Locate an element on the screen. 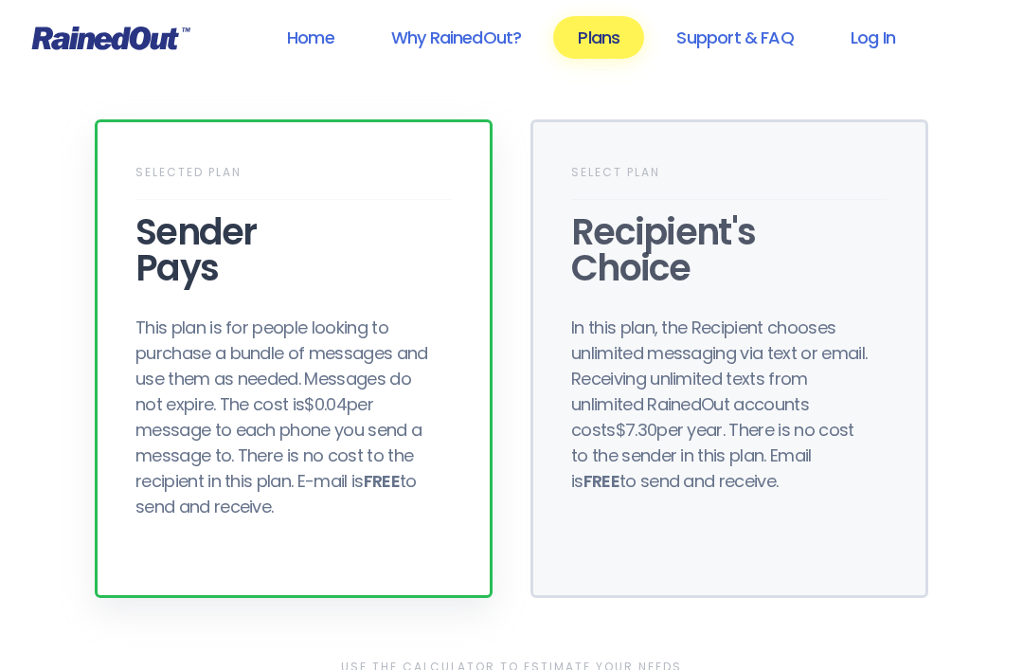 The height and width of the screenshot is (670, 1023). div: Selected Plan is located at coordinates (294, 180).